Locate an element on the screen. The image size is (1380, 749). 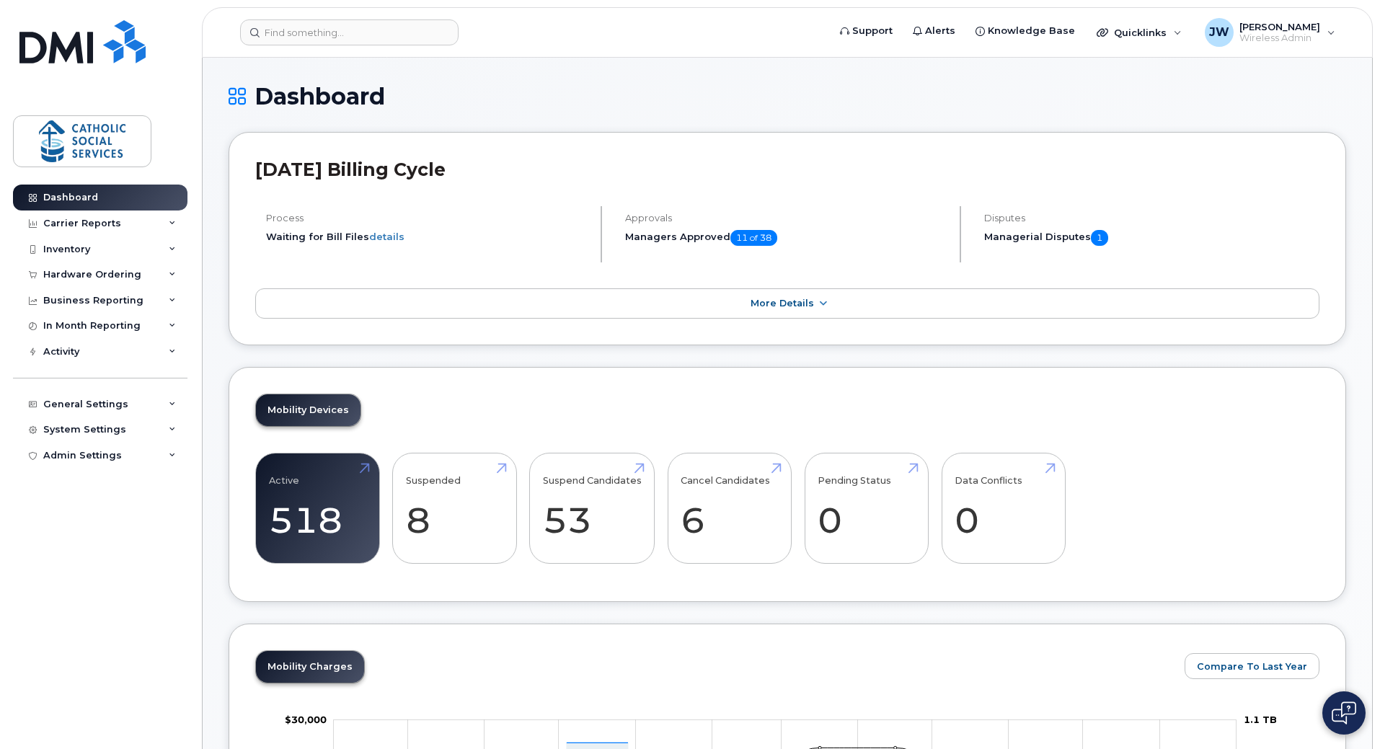
h5: Managerial Disputes is located at coordinates (1151, 238).